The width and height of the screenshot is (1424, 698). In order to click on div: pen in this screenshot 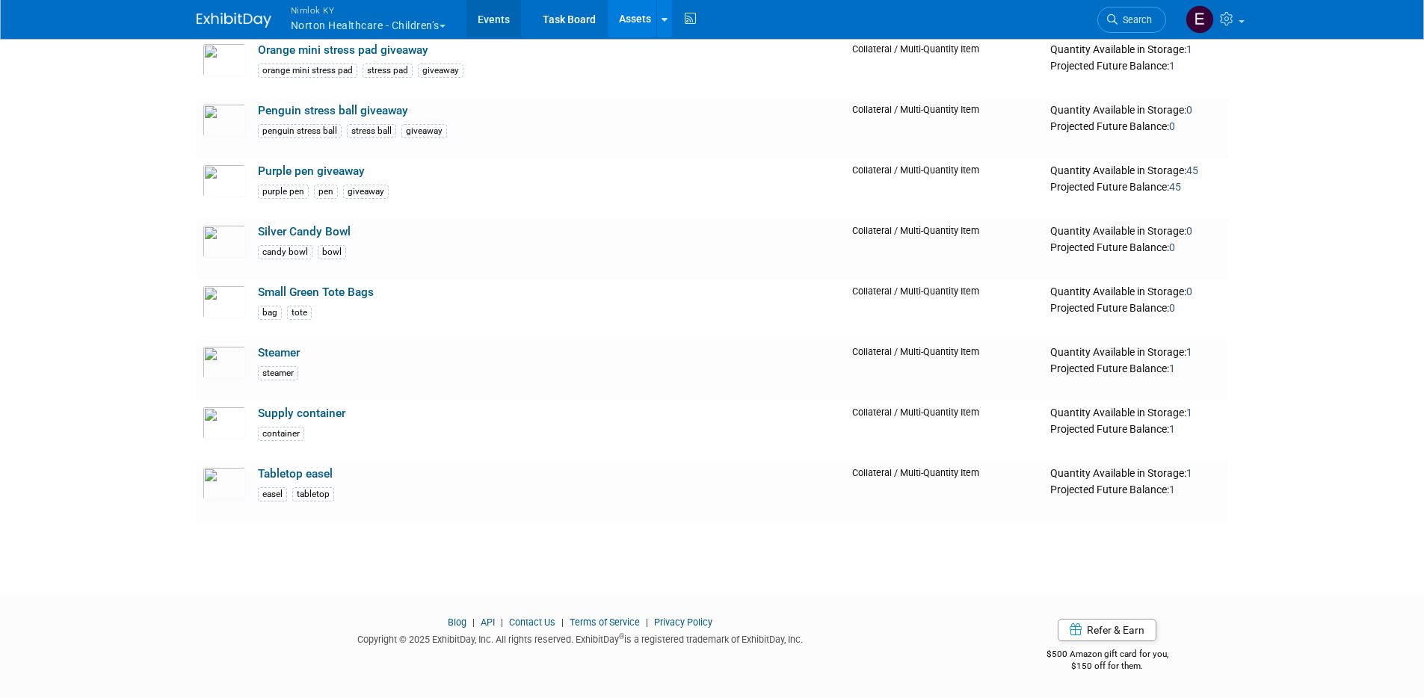, I will do `click(326, 191)`.